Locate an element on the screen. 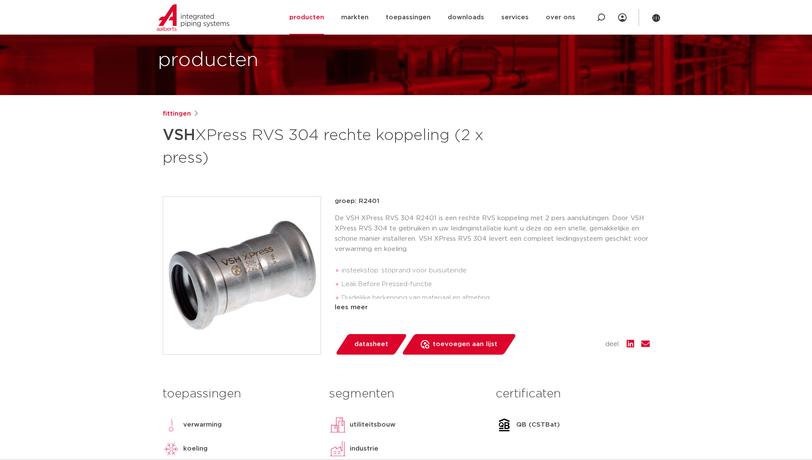  img: industrie is located at coordinates (338, 449).